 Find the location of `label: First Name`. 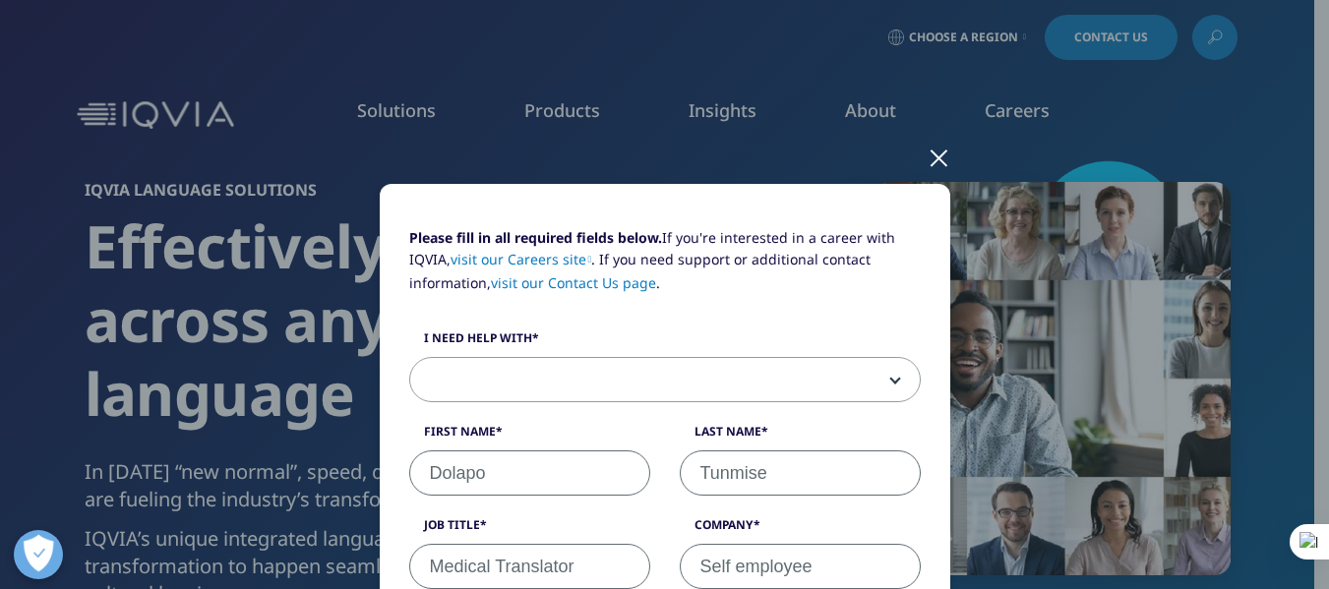

label: First Name is located at coordinates (529, 437).